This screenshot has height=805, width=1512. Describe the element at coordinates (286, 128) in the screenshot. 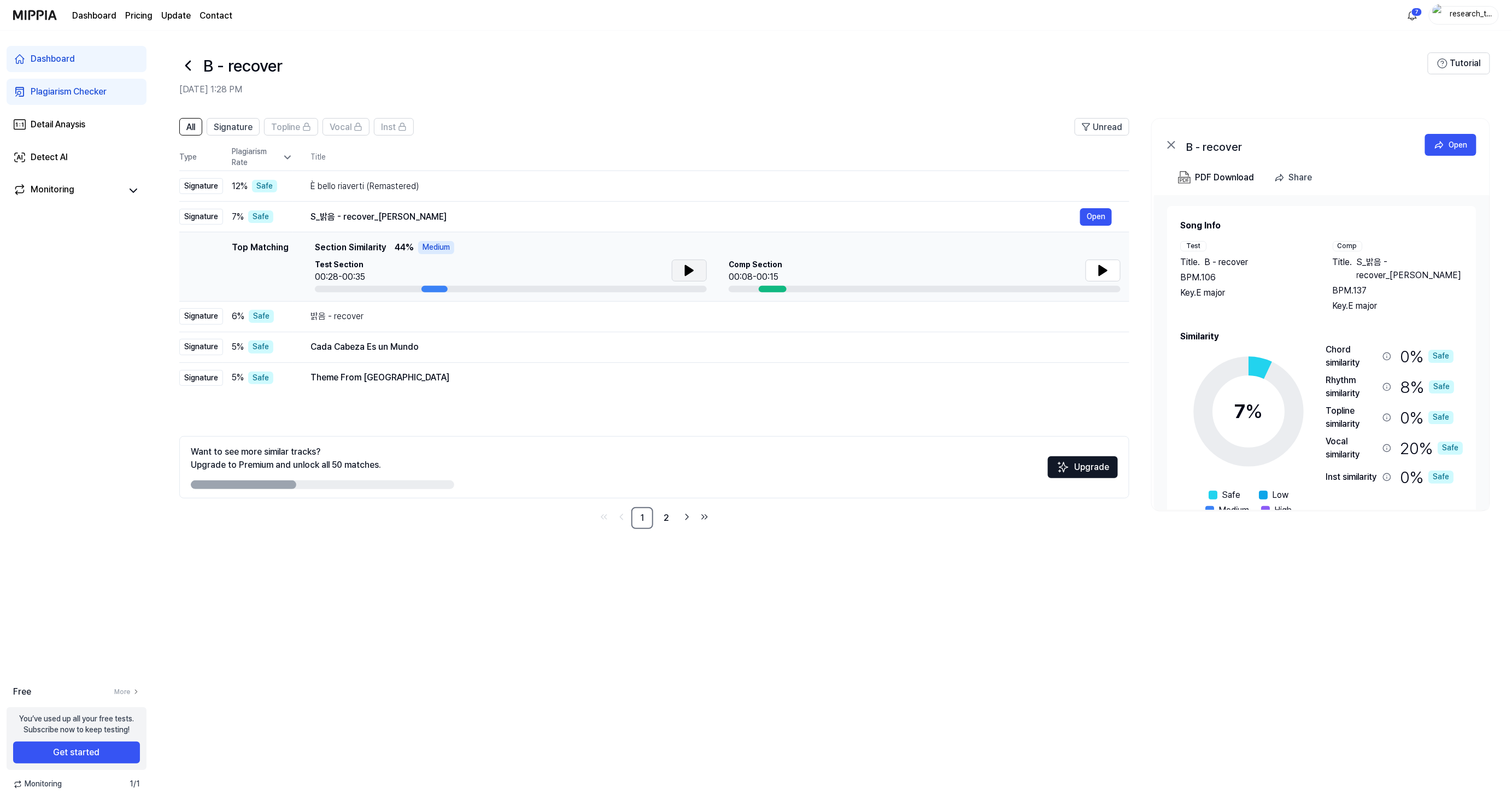

I see `span: Topline` at that location.